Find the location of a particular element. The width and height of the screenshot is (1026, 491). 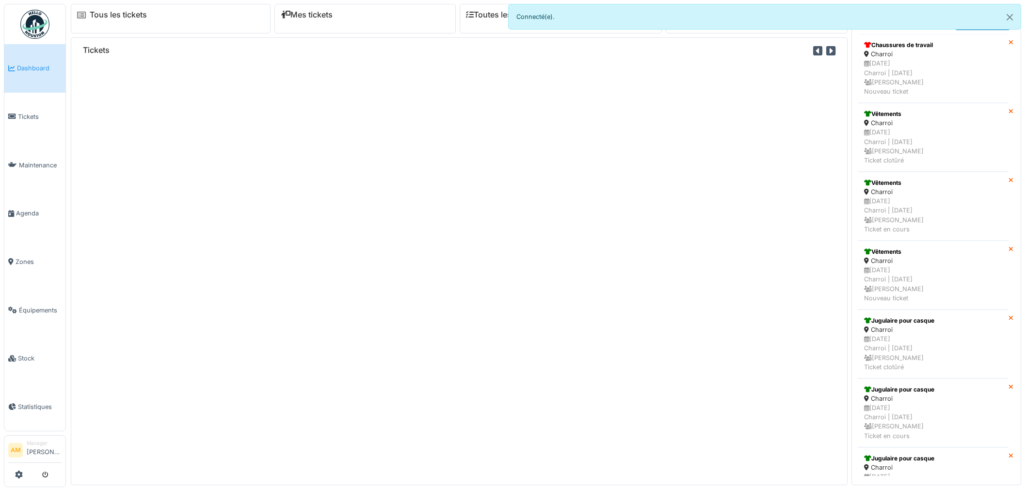

a: Zones is located at coordinates (35, 262).